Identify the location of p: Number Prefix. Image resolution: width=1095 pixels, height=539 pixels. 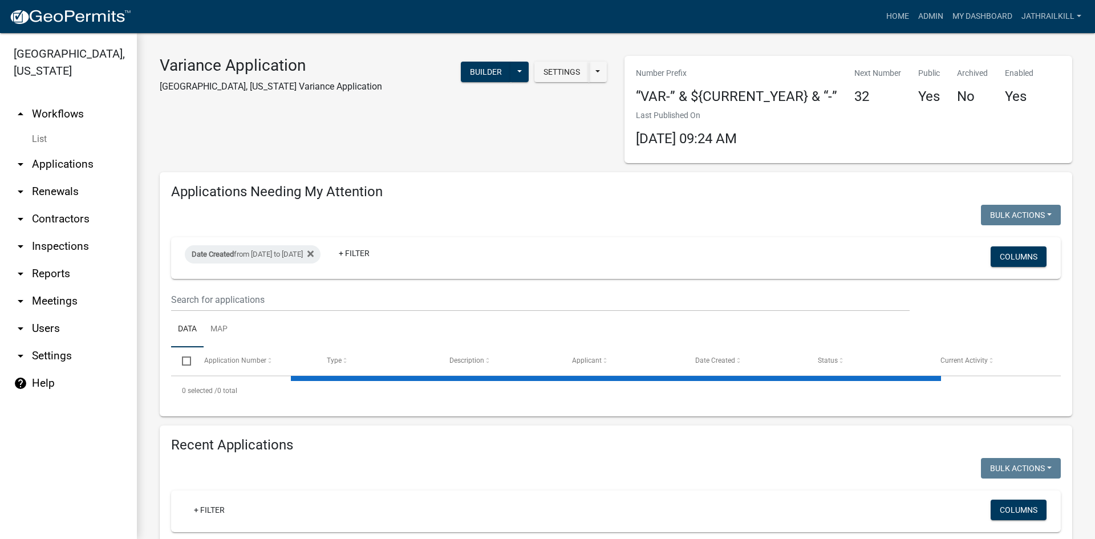
(736, 73).